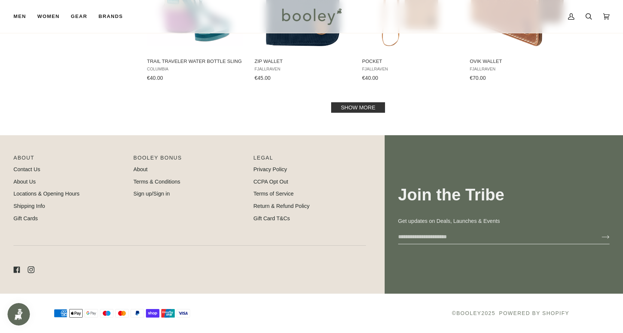 The width and height of the screenshot is (623, 333). What do you see at coordinates (273, 193) in the screenshot?
I see `a: Terms of Service` at bounding box center [273, 193].